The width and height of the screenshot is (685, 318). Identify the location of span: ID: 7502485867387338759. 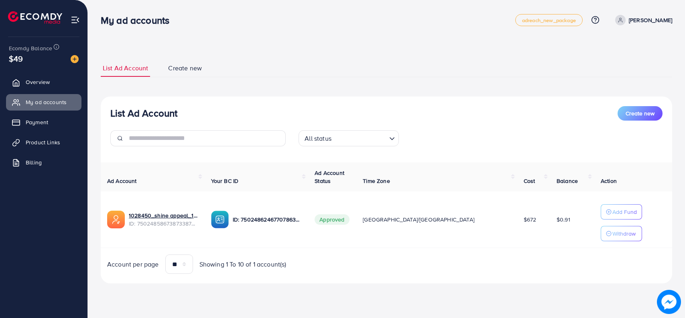
(163, 223).